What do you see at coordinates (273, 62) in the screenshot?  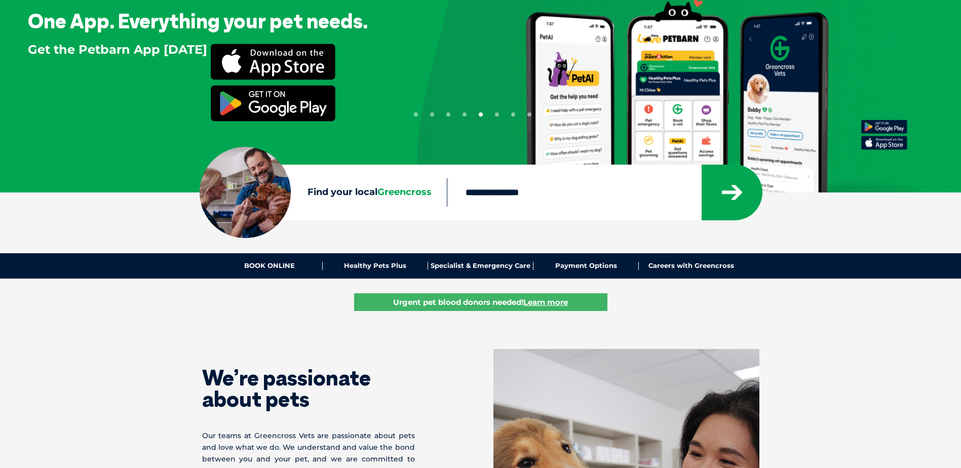 I see `img: Petbarn App Apple store download` at bounding box center [273, 62].